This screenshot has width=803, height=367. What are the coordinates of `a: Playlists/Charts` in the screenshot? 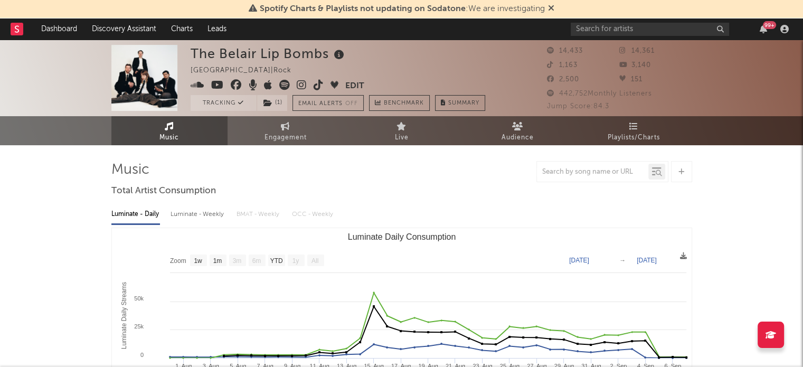 It's located at (634, 130).